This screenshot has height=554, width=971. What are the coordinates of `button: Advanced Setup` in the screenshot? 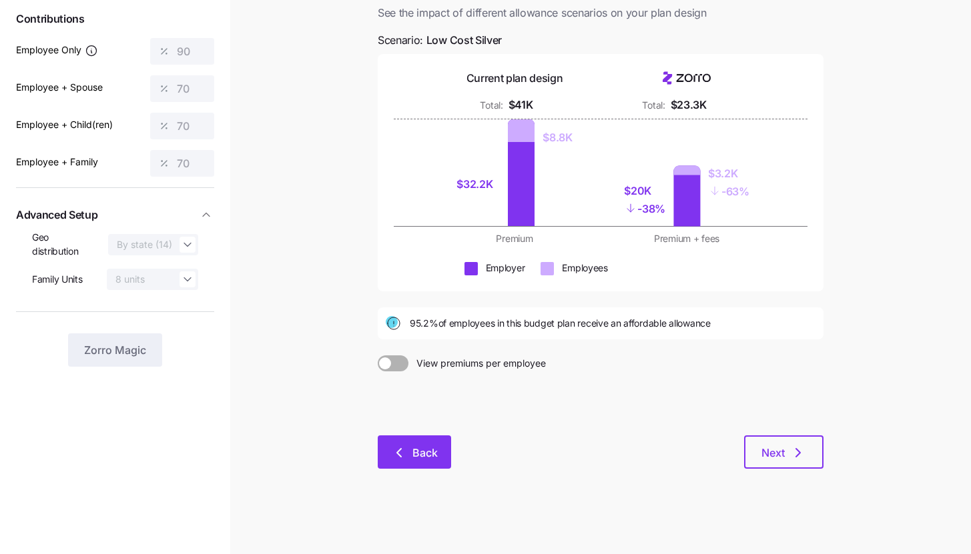 It's located at (115, 215).